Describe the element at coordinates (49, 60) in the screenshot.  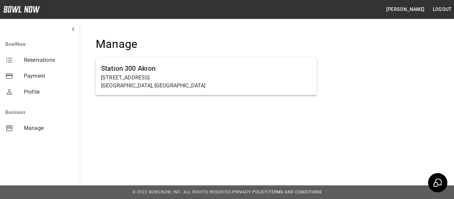
I see `span: Reservations` at that location.